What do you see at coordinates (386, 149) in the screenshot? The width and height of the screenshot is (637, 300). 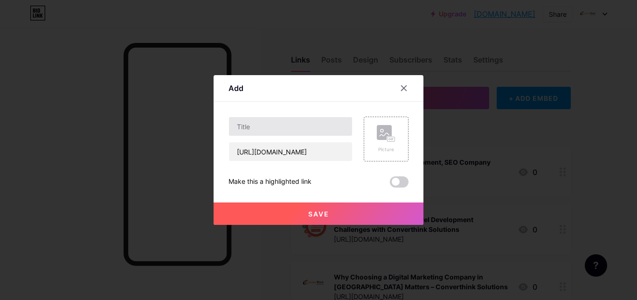 I see `div: Picture` at bounding box center [386, 149].